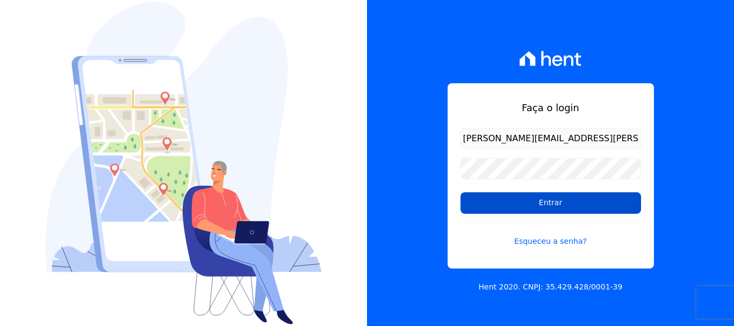 The image size is (734, 326). What do you see at coordinates (551, 139) in the screenshot?
I see `input: Email` at bounding box center [551, 139].